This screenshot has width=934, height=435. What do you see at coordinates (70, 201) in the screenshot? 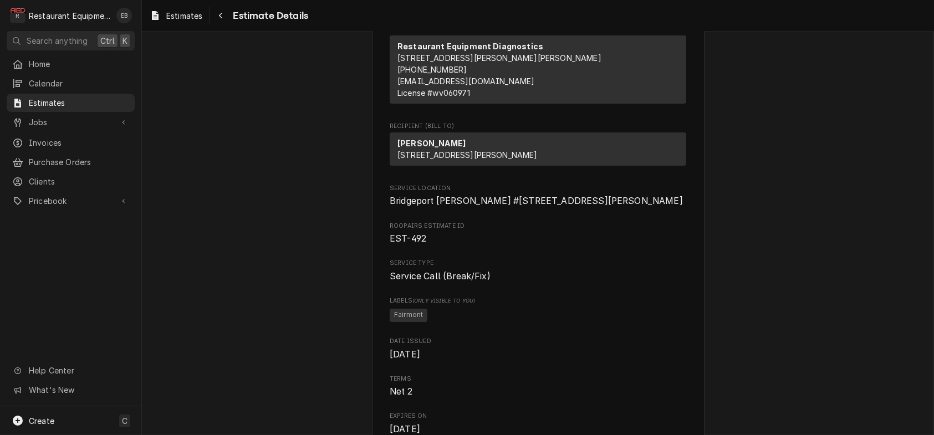
I see `a: Go to Pricebook` at bounding box center [70, 201].